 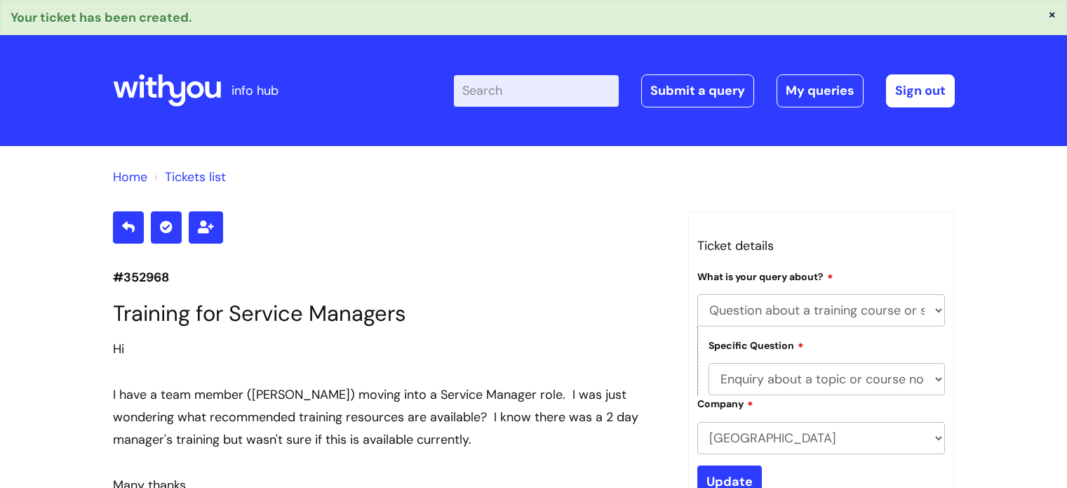 What do you see at coordinates (822, 246) in the screenshot?
I see `h3: Ticket details` at bounding box center [822, 246].